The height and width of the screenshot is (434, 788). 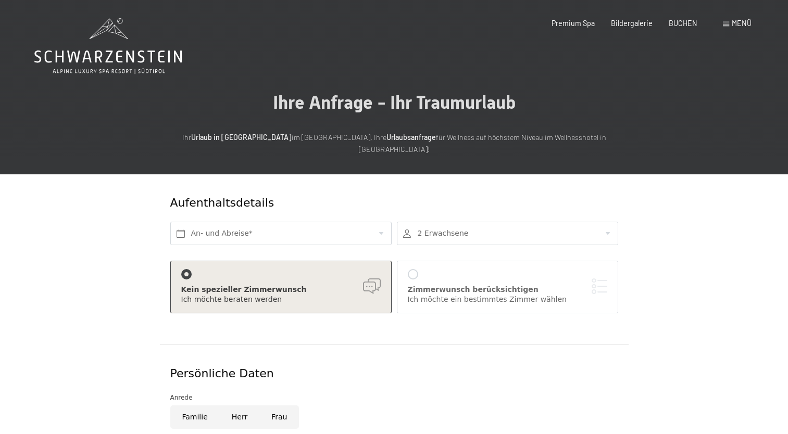 What do you see at coordinates (632, 23) in the screenshot?
I see `span: Bildergalerie` at bounding box center [632, 23].